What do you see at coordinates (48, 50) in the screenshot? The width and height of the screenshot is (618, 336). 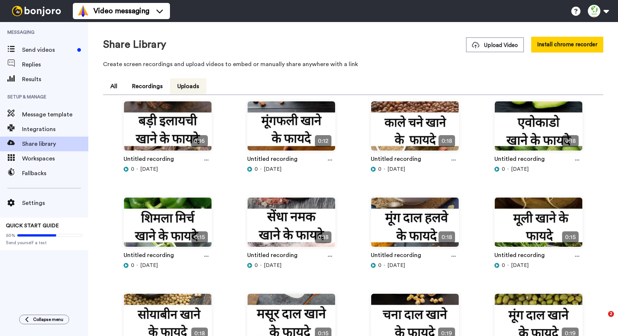 I see `span: Send videos` at bounding box center [48, 50].